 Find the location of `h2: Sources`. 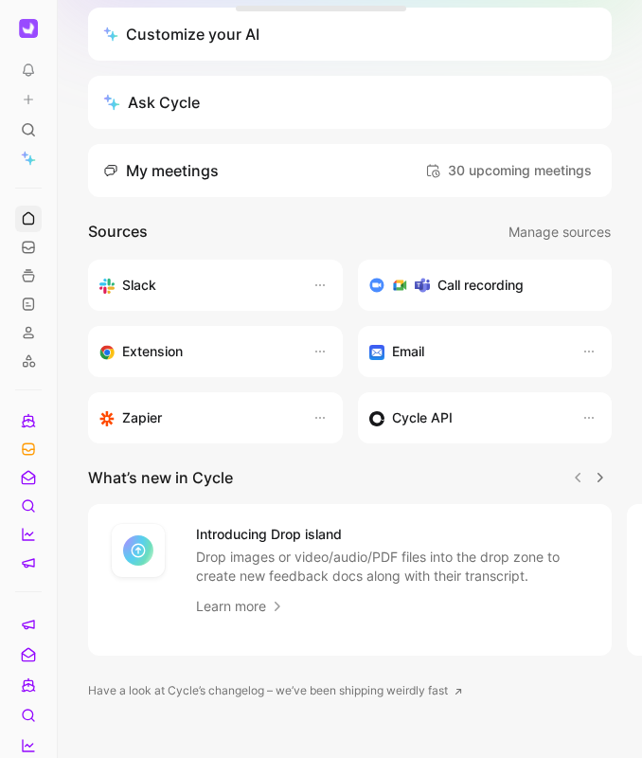

h2: Sources is located at coordinates (117, 232).